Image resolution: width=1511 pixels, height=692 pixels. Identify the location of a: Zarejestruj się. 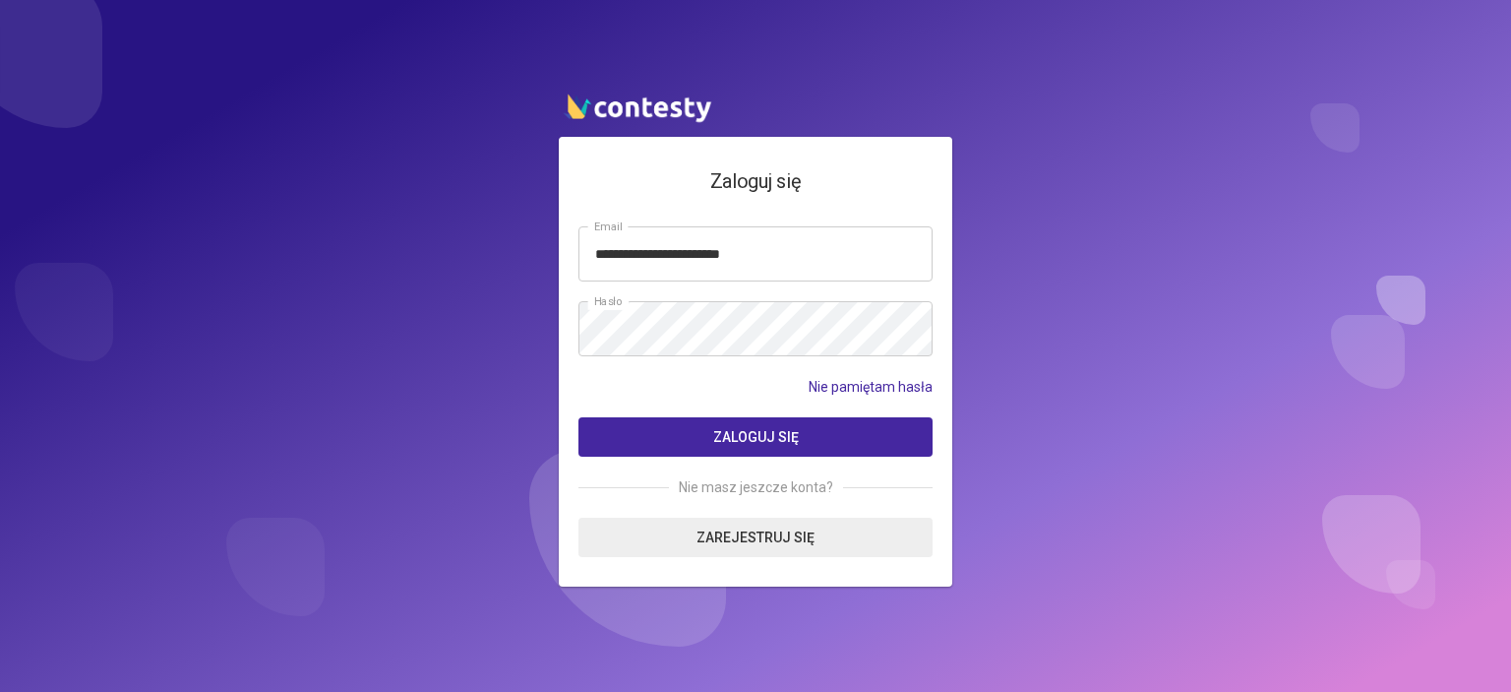
(756, 537).